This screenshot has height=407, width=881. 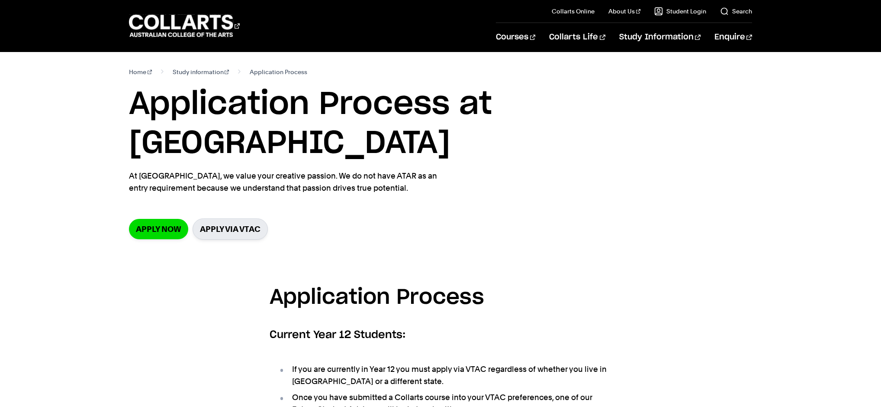 I want to click on a: Collarts Life, so click(x=577, y=37).